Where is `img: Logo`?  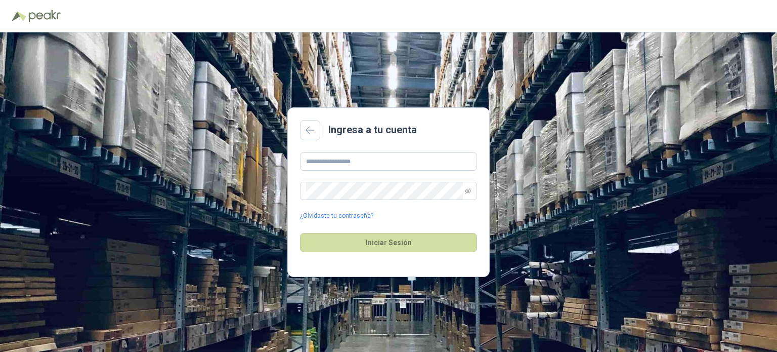 img: Logo is located at coordinates (19, 16).